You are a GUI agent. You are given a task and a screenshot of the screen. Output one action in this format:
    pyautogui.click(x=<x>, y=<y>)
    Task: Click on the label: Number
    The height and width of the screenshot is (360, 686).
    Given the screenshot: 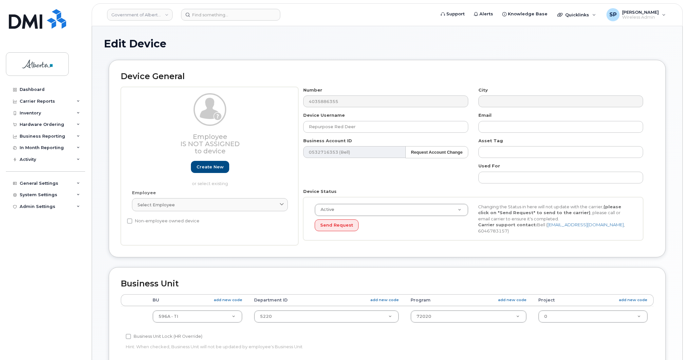 What is the action you would take?
    pyautogui.click(x=312, y=90)
    